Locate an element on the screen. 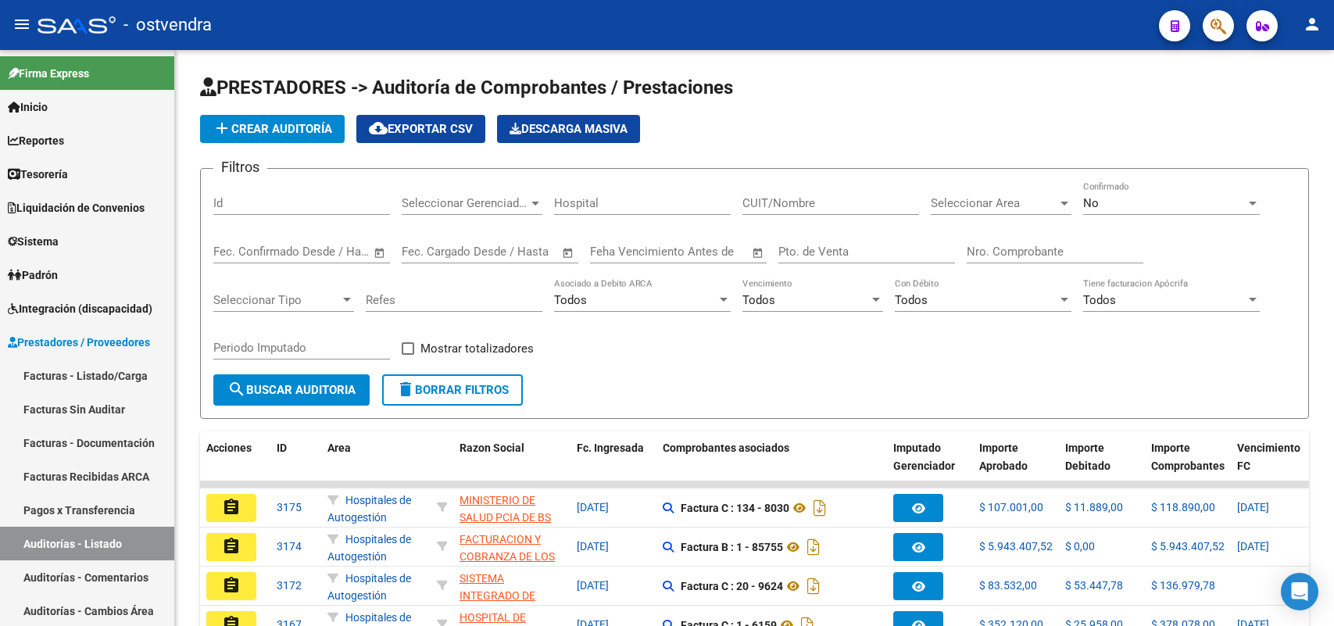 The image size is (1334, 626). span: Inicio is located at coordinates (27, 107).